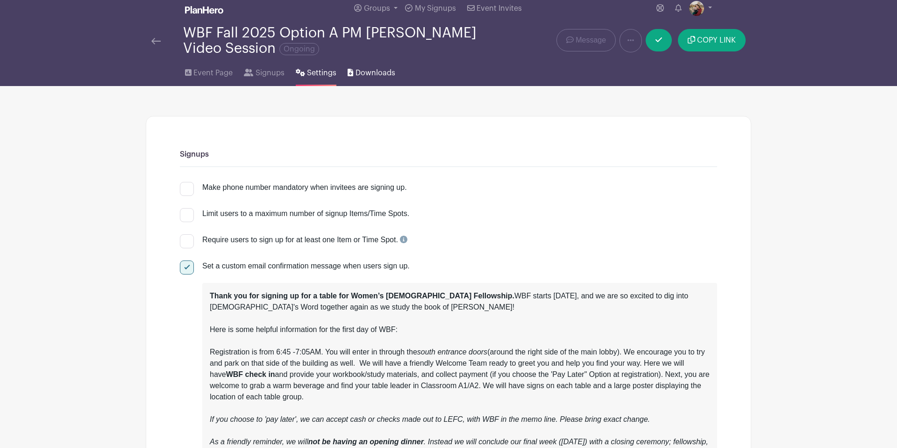 The image size is (897, 448). What do you see at coordinates (716, 40) in the screenshot?
I see `span: COPY LINK` at bounding box center [716, 40].